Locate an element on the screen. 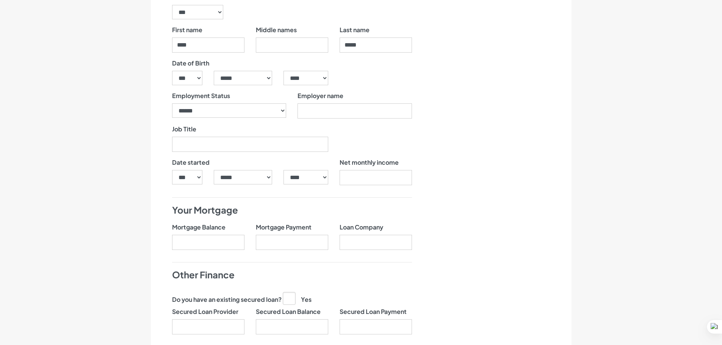 The image size is (722, 345). label: Secured Loan Balance is located at coordinates (288, 312).